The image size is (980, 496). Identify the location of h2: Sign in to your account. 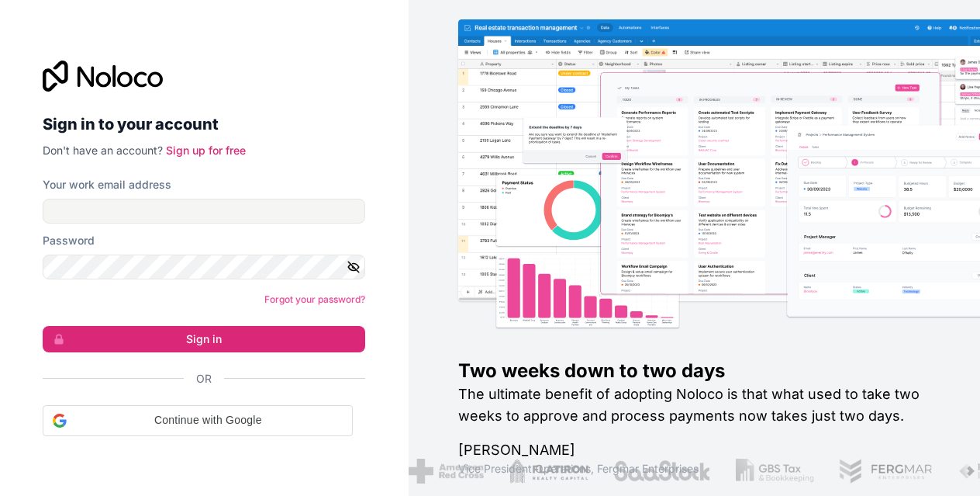
(204, 124).